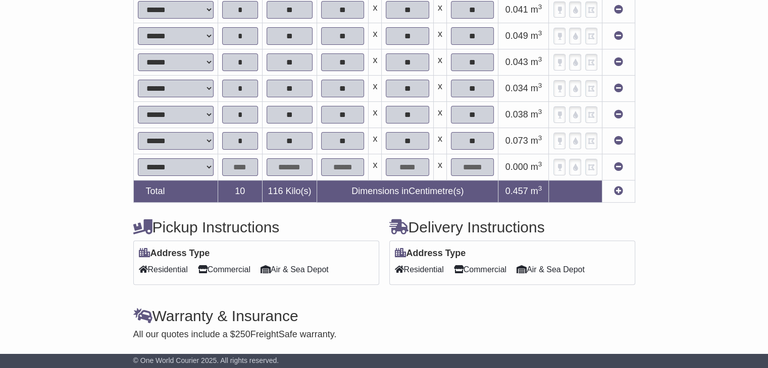  What do you see at coordinates (275, 191) in the screenshot?
I see `span: 116` at bounding box center [275, 191].